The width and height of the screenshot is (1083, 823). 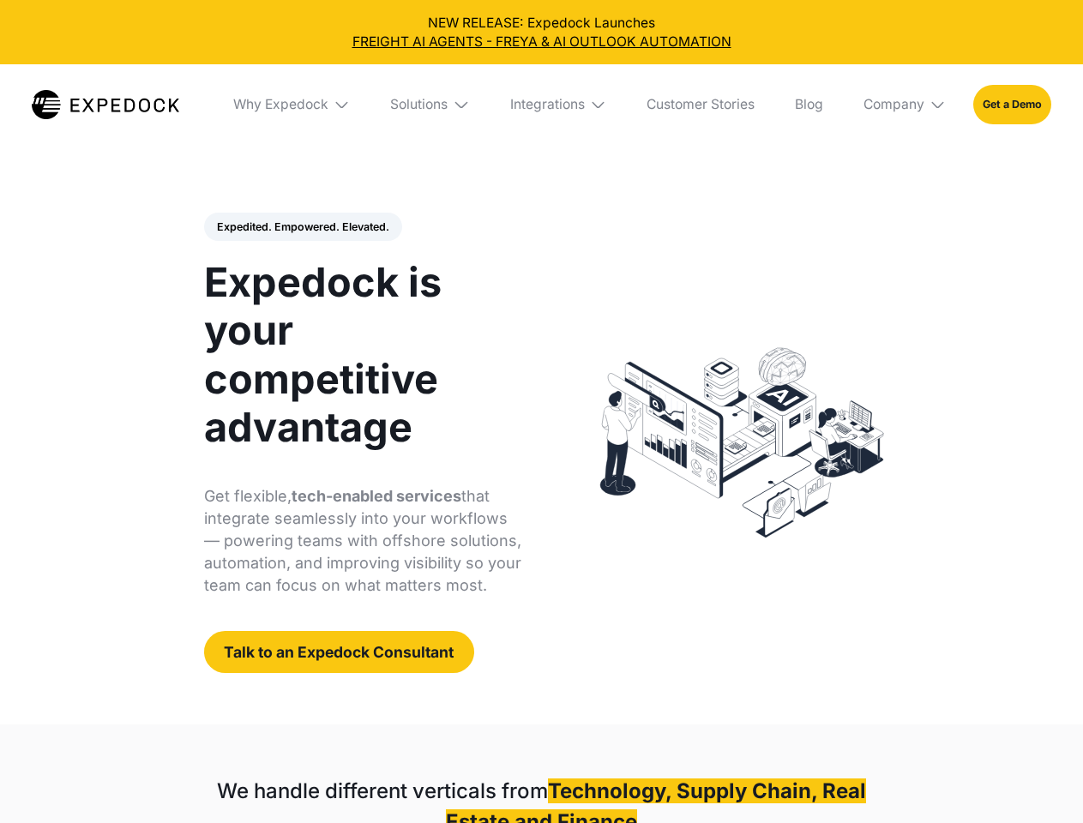 I want to click on a: FREIGHT AI AGENTS - FREYA & AI OUTLOOK AUTOMATION, so click(x=542, y=42).